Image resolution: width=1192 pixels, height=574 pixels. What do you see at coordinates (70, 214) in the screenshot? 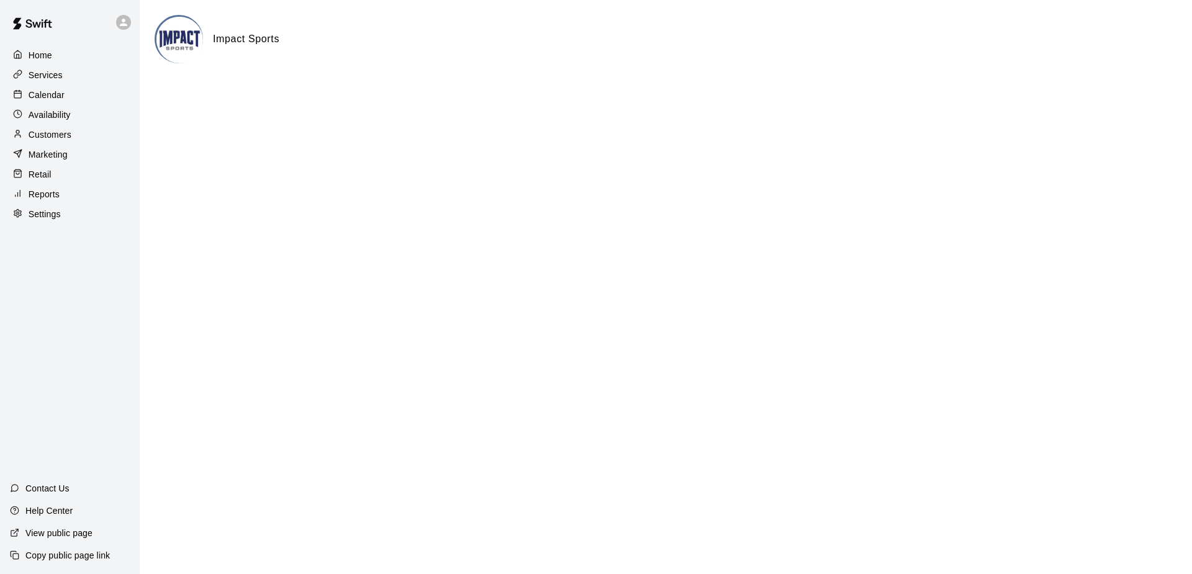
I see `div: Settings` at bounding box center [70, 214].